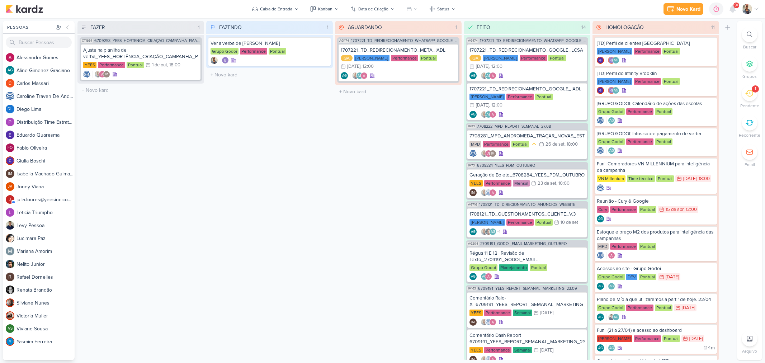  I want to click on div: M a r i a n a A m o r i m, so click(46, 251).